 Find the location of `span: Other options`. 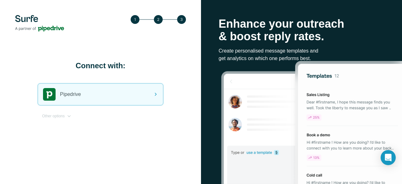

span: Other options is located at coordinates (53, 116).